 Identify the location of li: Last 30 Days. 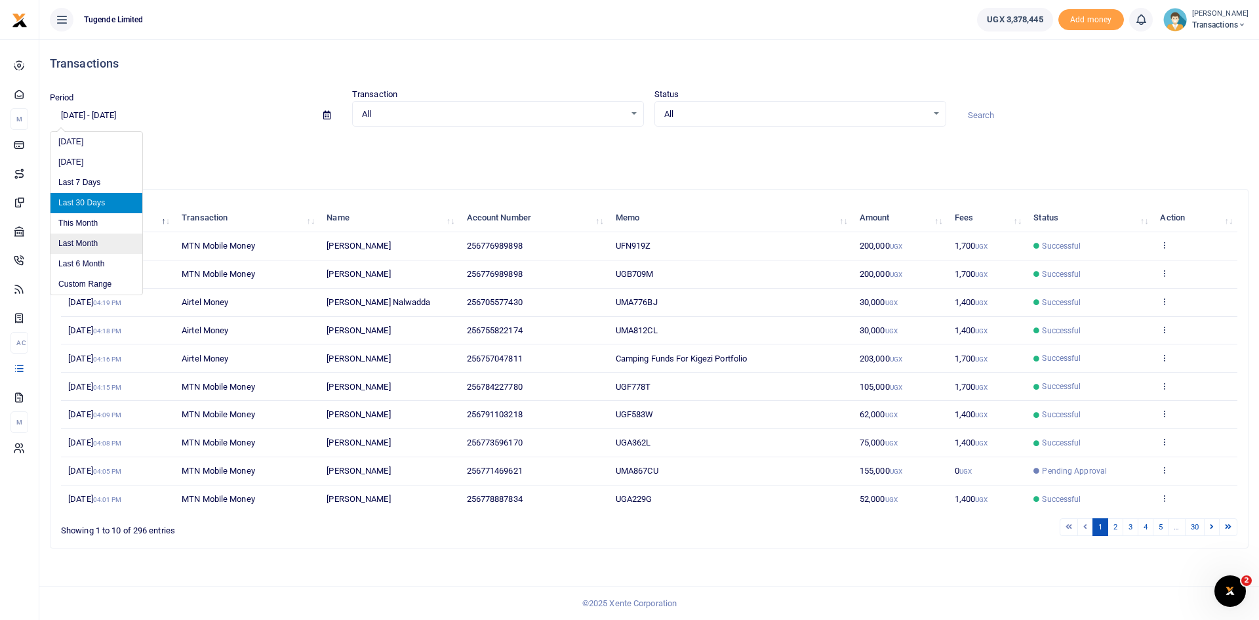
(96, 203).